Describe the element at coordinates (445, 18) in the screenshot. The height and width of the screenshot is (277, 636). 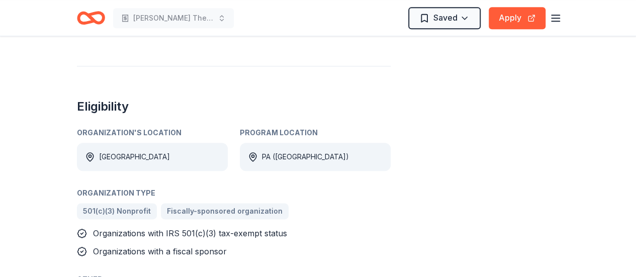
I see `button: Saved` at that location.